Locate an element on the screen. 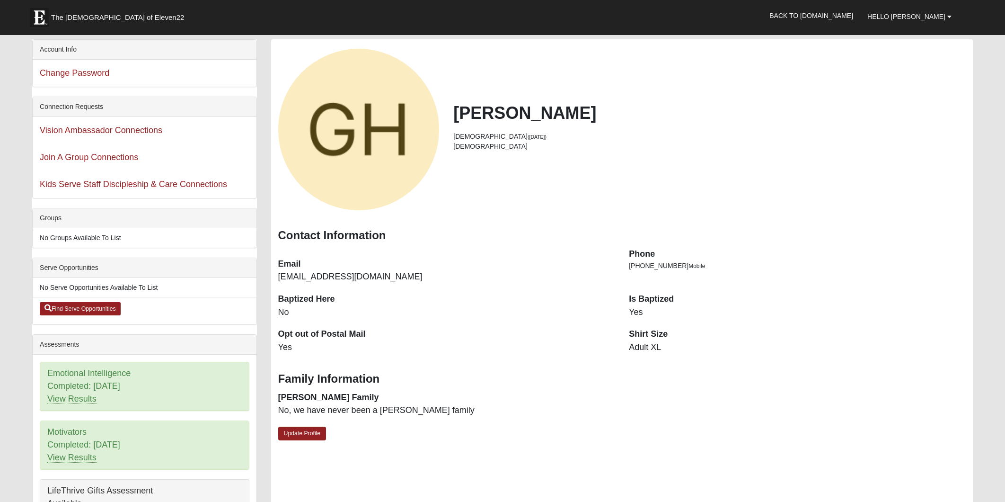  div: Connection Requests is located at coordinates (144, 107).